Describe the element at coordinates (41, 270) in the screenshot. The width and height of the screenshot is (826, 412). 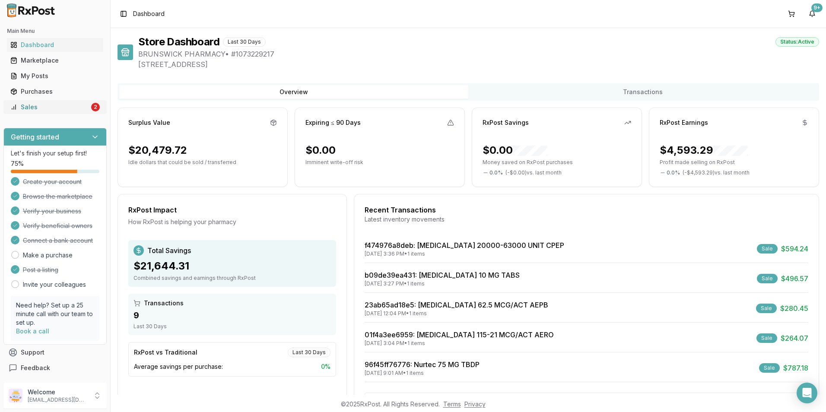
I see `span: Post a listing` at that location.